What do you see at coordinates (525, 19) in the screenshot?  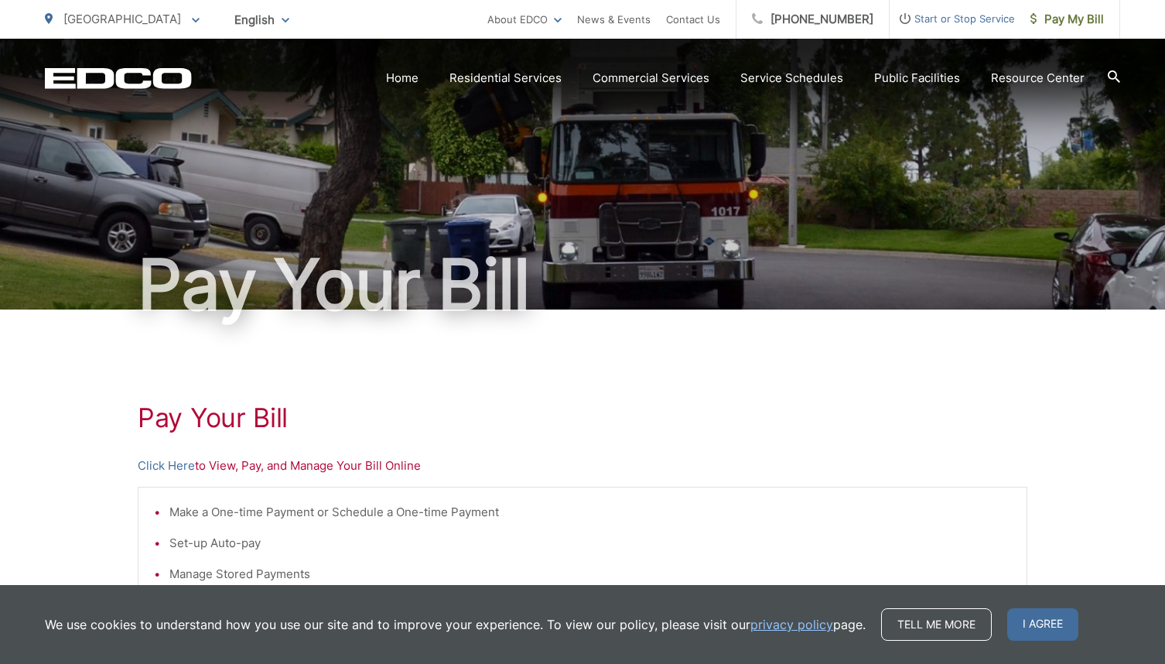 I see `a: About EDCO` at bounding box center [525, 19].